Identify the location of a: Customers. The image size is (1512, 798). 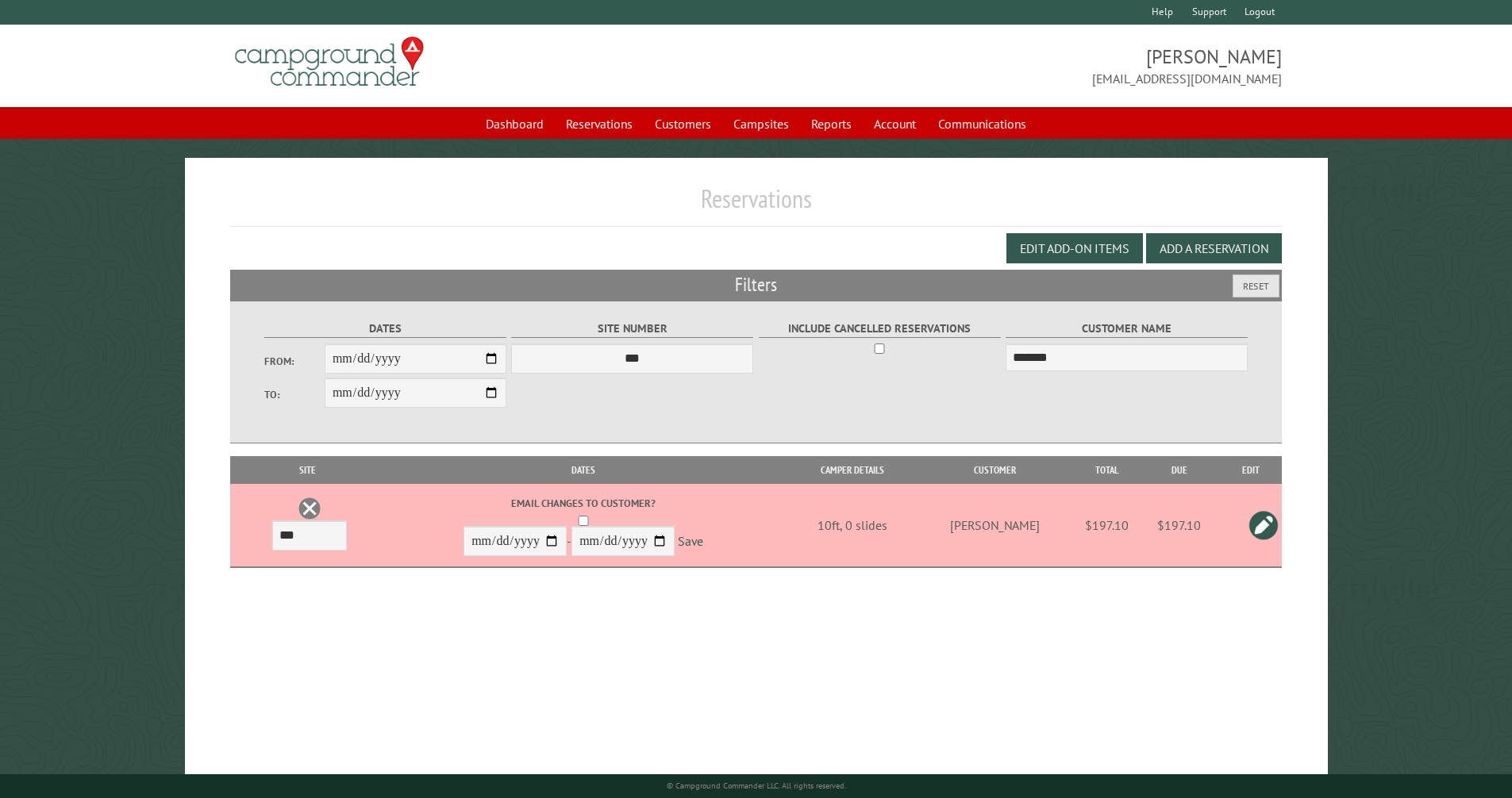
(683, 124).